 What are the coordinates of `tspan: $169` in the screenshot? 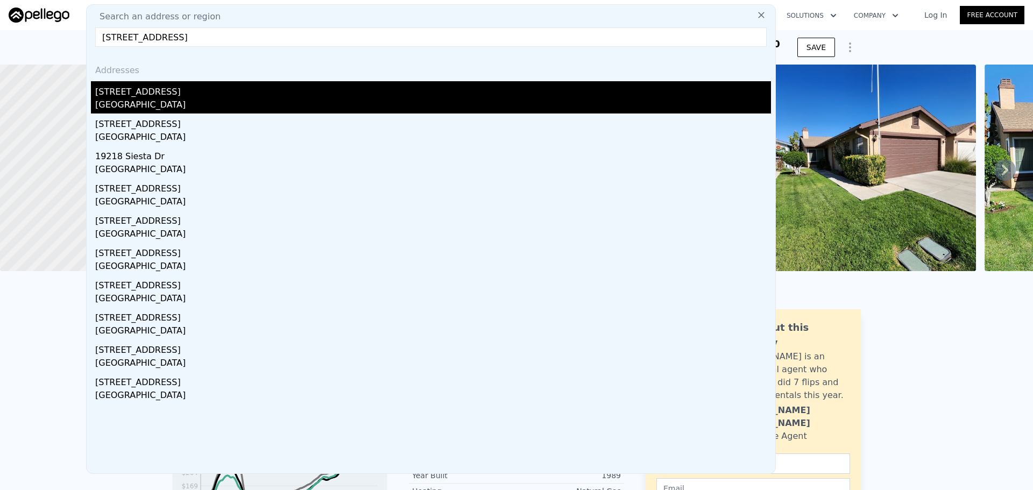 It's located at (189, 486).